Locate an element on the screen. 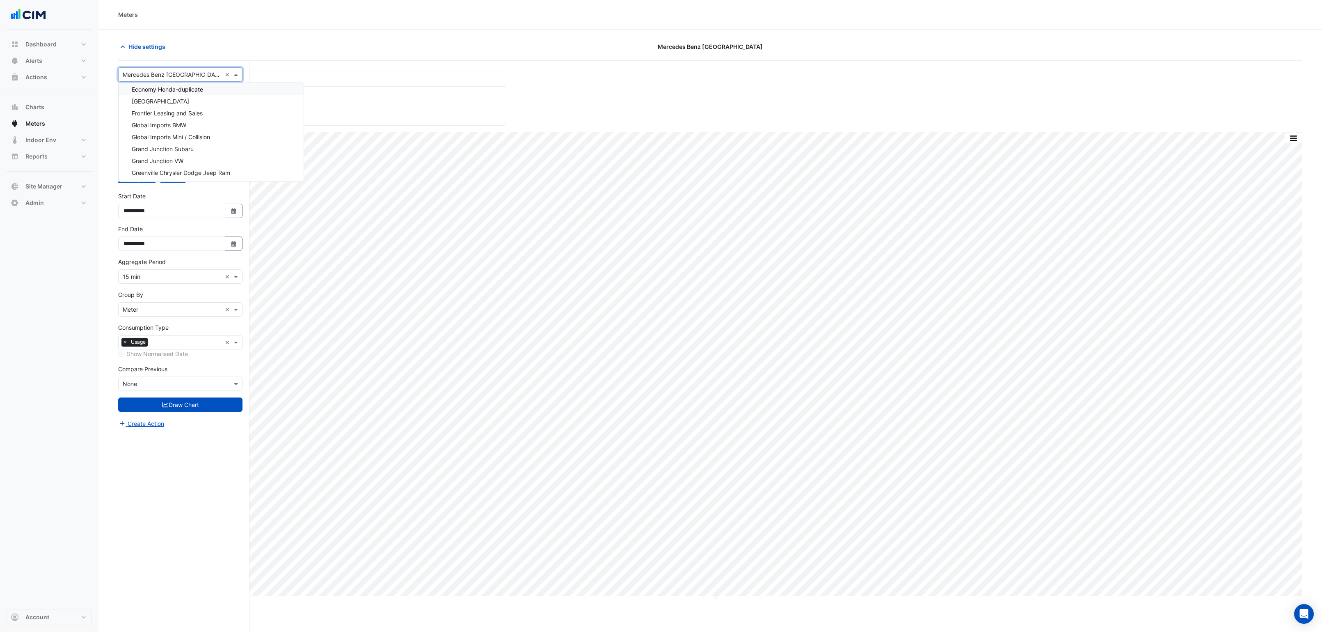 This screenshot has width=1322, height=632. app-icon: Indoor Env is located at coordinates (15, 140).